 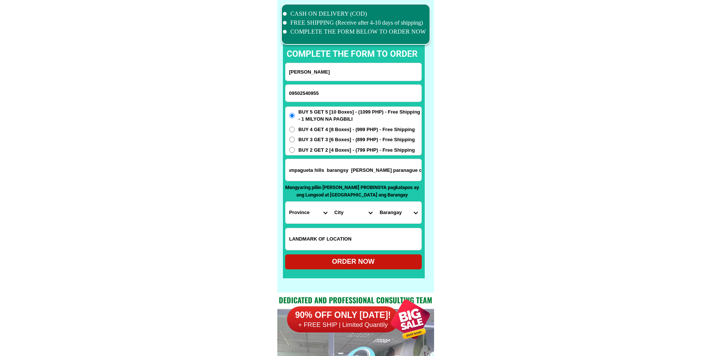 I want to click on span: BUY 5 GET 5 [10 Boxes] - (1099 PHP) - Free Shipping - 1 MILYON NA PAGBILI, so click(x=360, y=115).